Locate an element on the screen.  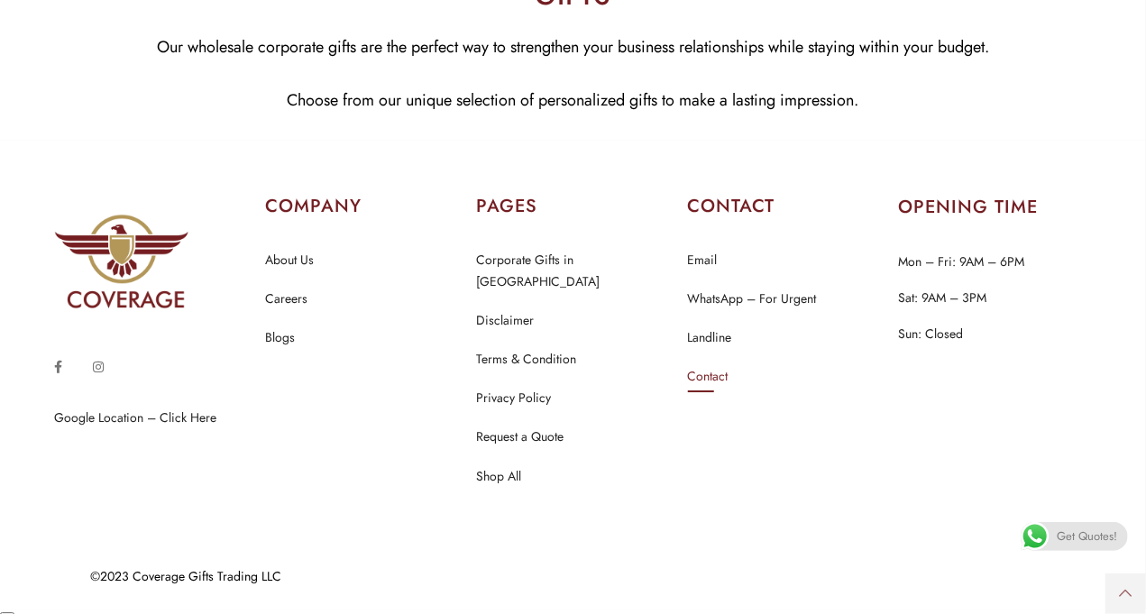
h2: PAGES is located at coordinates (572, 206).